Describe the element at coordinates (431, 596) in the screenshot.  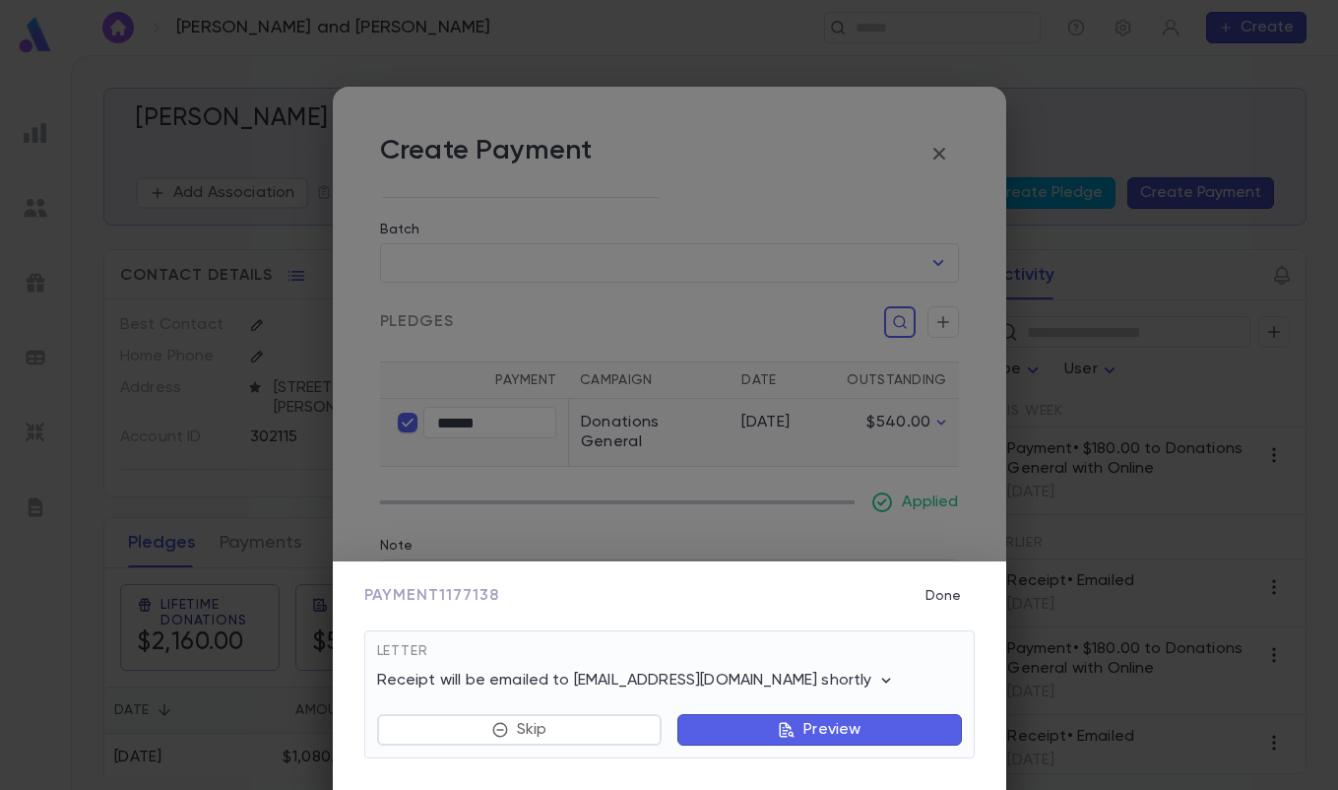
I see `span: Payment 1177138` at that location.